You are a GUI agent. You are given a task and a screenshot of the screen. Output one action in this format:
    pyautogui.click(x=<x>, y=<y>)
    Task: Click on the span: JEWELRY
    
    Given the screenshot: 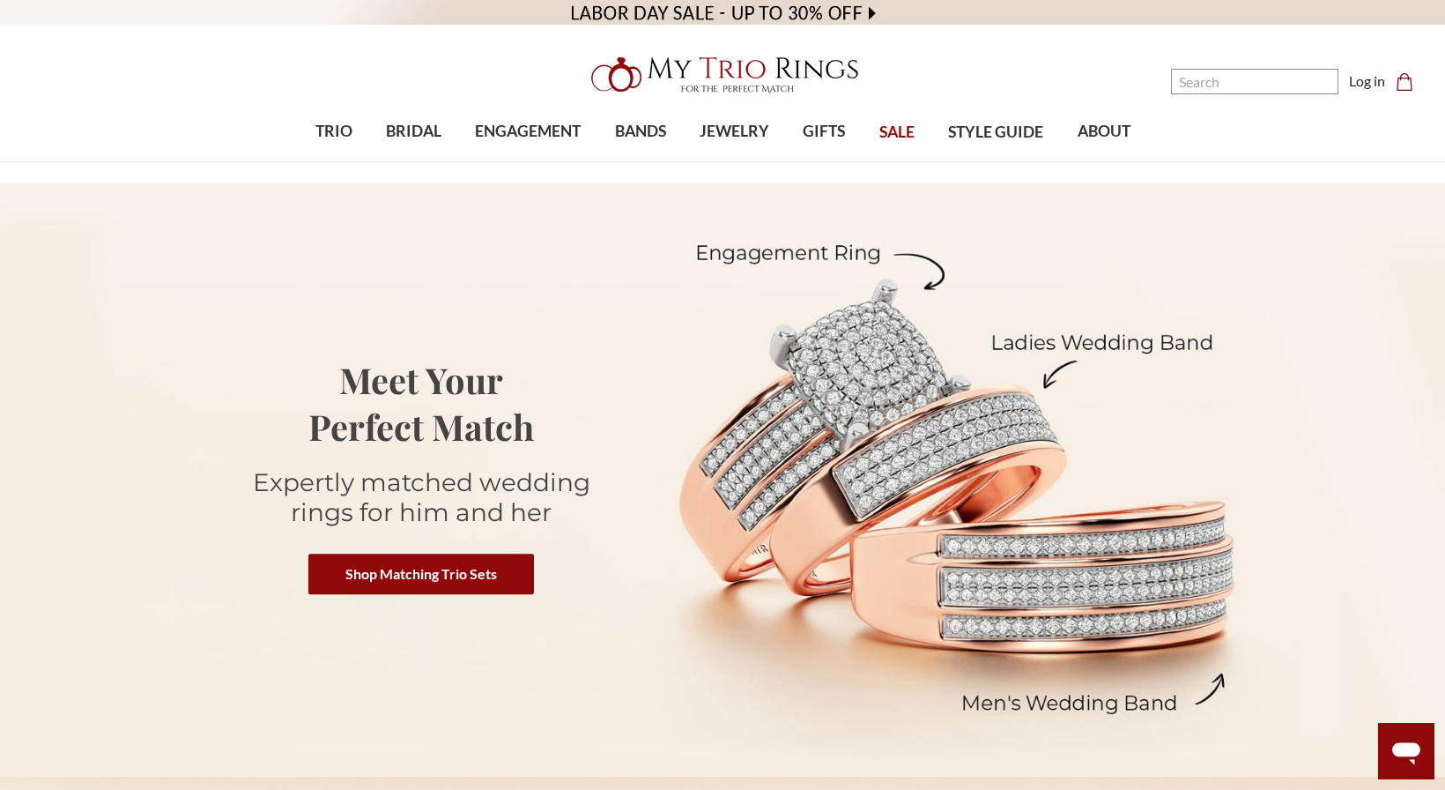 What is the action you would take?
    pyautogui.click(x=734, y=131)
    